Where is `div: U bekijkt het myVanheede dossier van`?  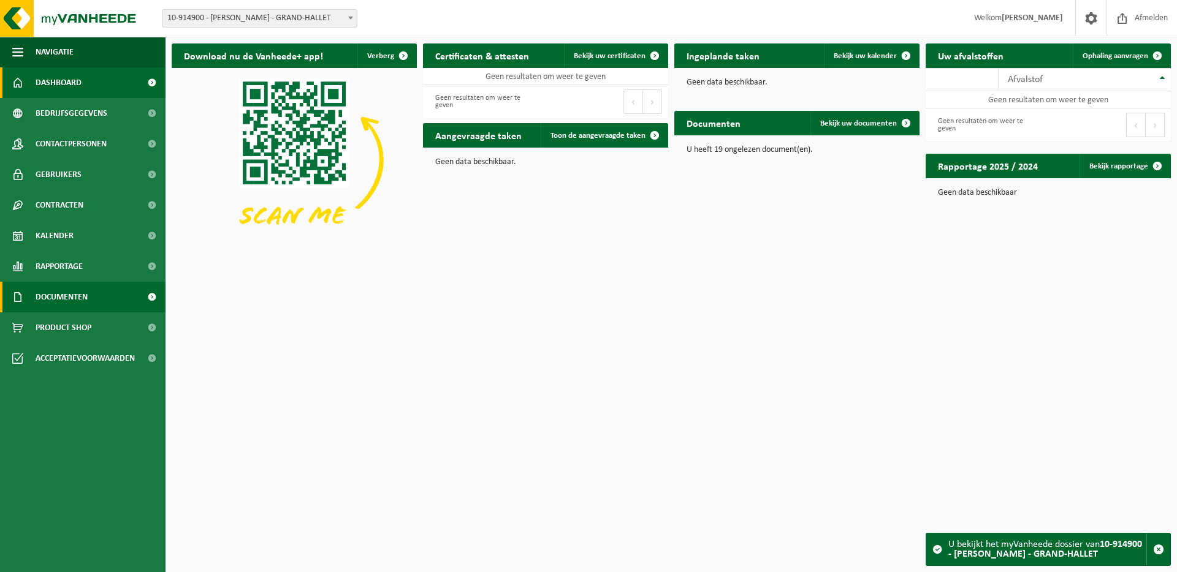 div: U bekijkt het myVanheede dossier van is located at coordinates (1047, 550).